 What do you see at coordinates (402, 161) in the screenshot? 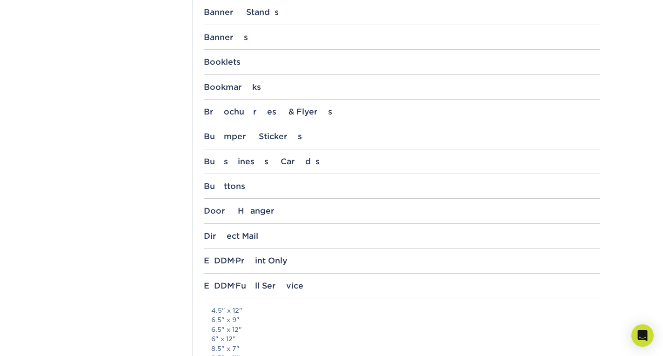
I see `div: Business Cards` at bounding box center [402, 161].